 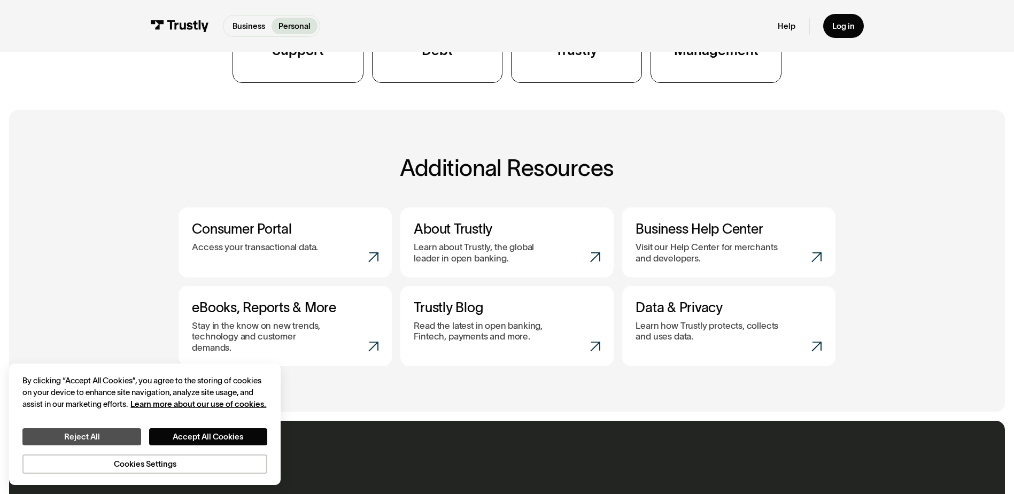 I want to click on a: More information about your privacy, opens in a new tab, so click(x=198, y=404).